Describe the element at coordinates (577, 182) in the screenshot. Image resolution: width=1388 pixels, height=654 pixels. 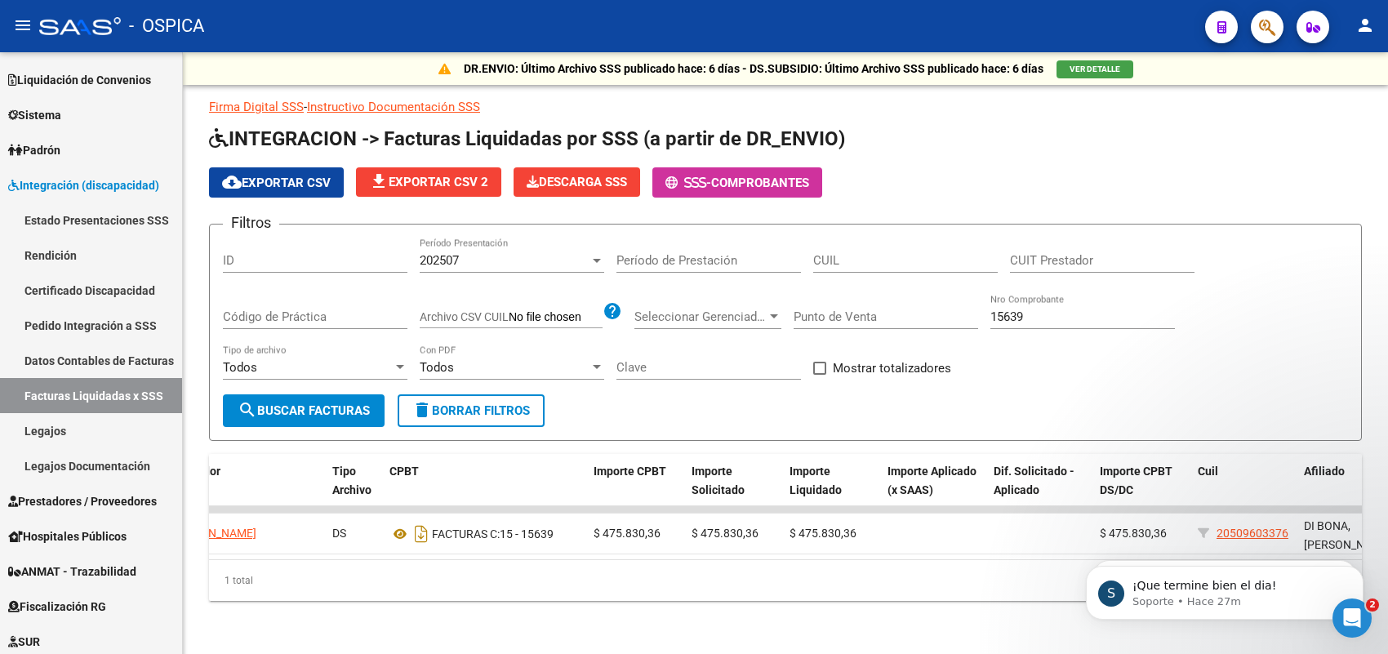
I see `span: Descarga SSS` at that location.